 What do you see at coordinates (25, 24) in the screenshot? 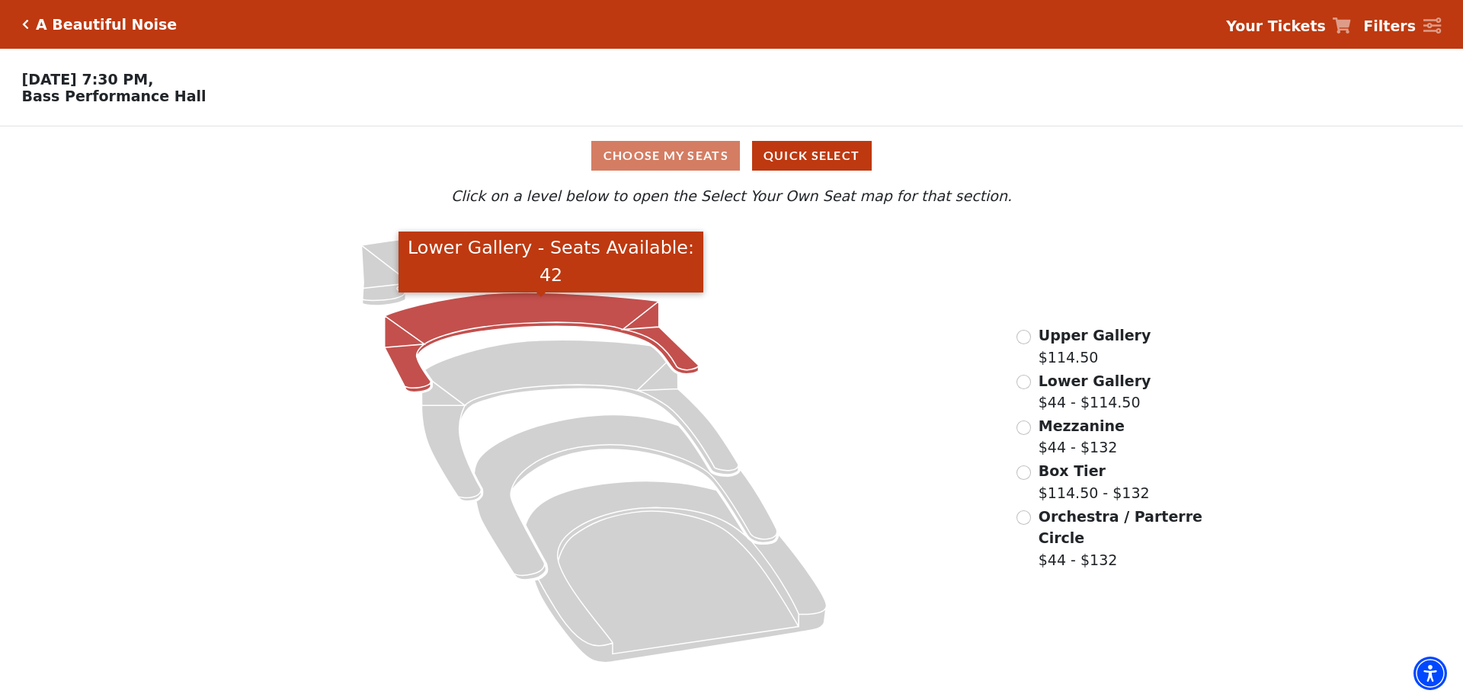
I see `a: Click here to go back to filters` at bounding box center [25, 24].